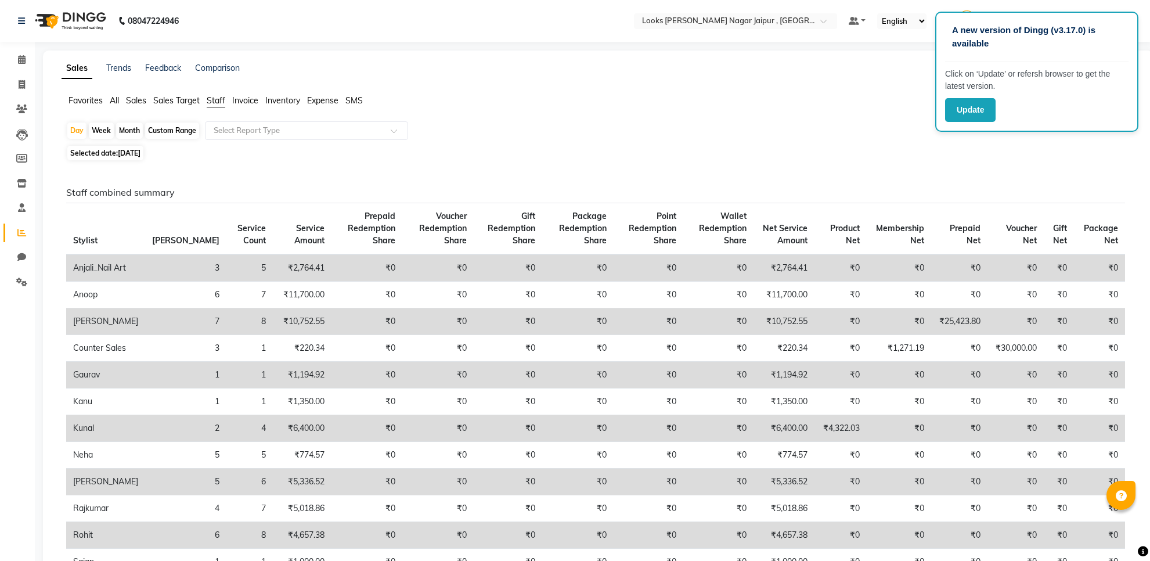 The width and height of the screenshot is (1150, 561). I want to click on a: Sales, so click(77, 69).